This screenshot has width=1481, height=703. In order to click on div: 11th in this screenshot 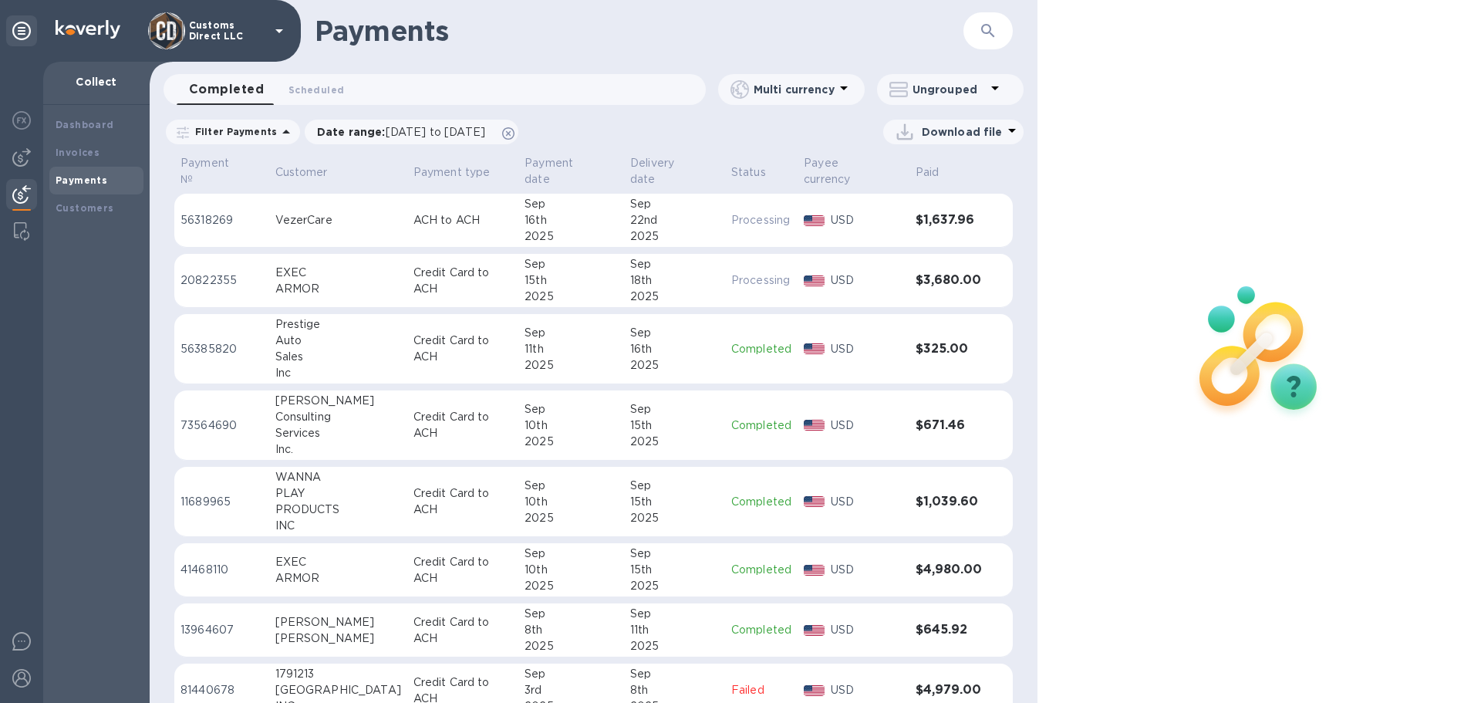, I will do `click(674, 630)`.